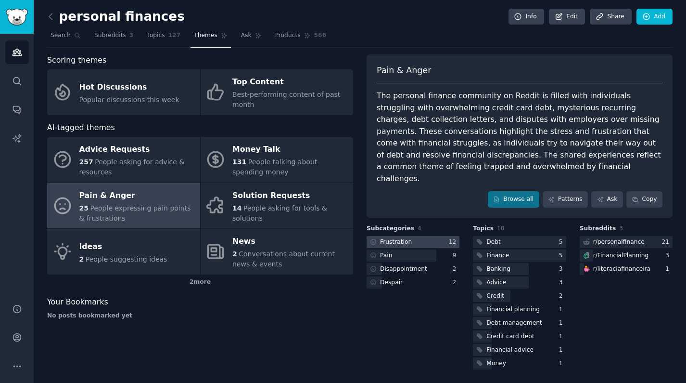  I want to click on a: Products566, so click(301, 38).